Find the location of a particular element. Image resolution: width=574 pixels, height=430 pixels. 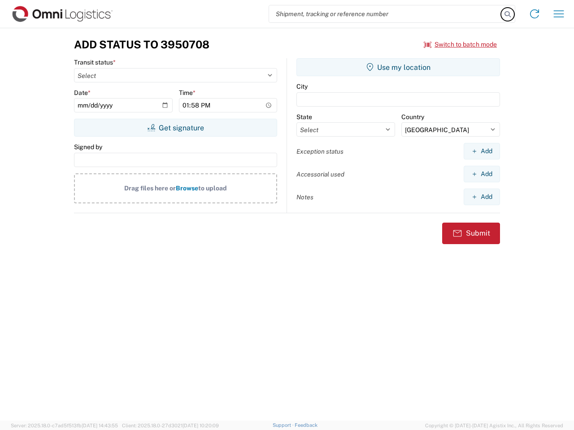

button: Use my location is located at coordinates (398, 67).